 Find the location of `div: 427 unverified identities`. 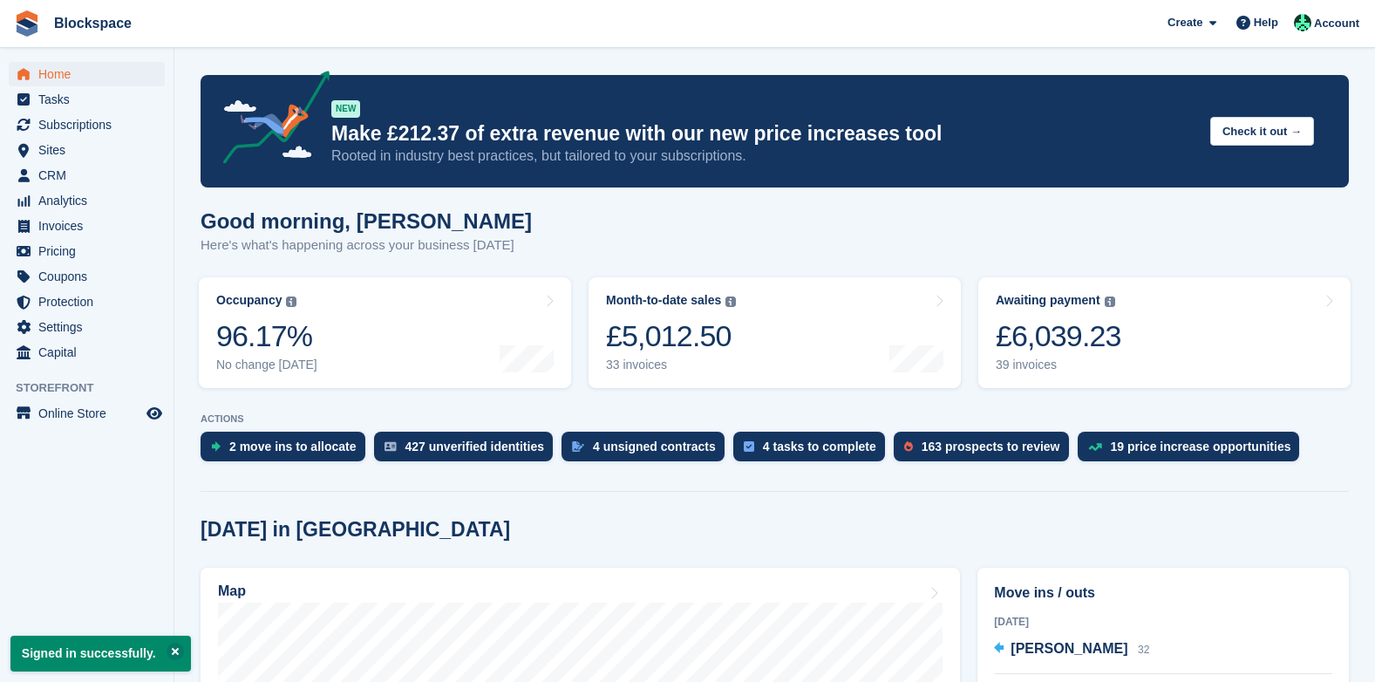

div: 427 unverified identities is located at coordinates (475, 447).